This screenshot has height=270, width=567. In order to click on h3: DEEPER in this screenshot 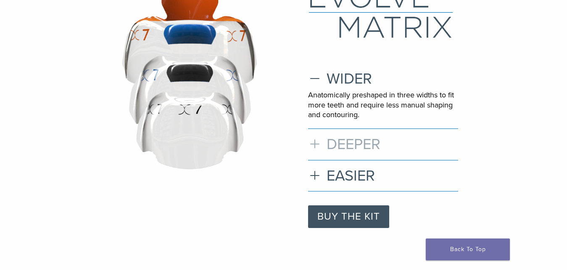, I will do `click(383, 144)`.